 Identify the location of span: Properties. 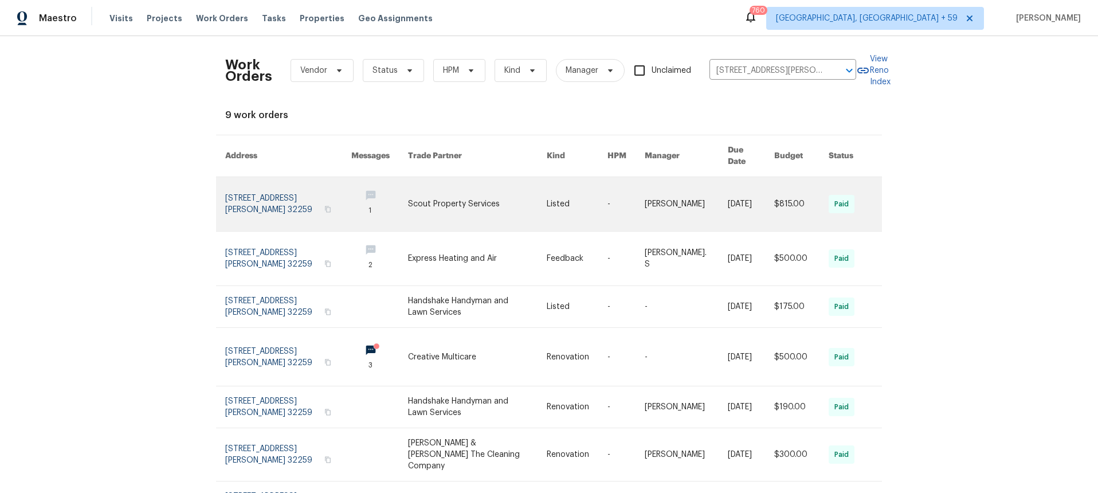
(322, 18).